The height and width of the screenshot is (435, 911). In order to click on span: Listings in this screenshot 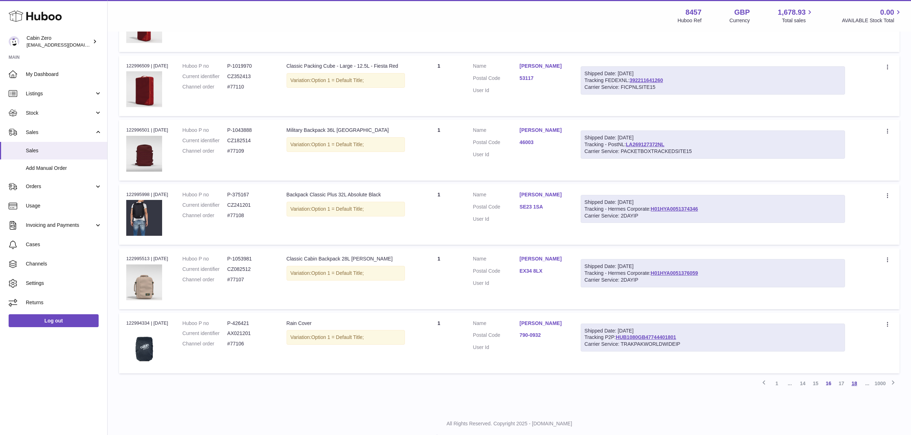, I will do `click(60, 94)`.